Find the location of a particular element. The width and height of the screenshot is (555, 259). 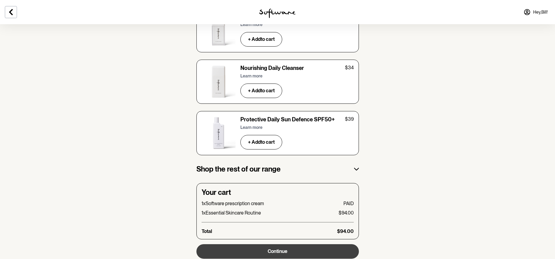

p: $34 is located at coordinates (349, 68).